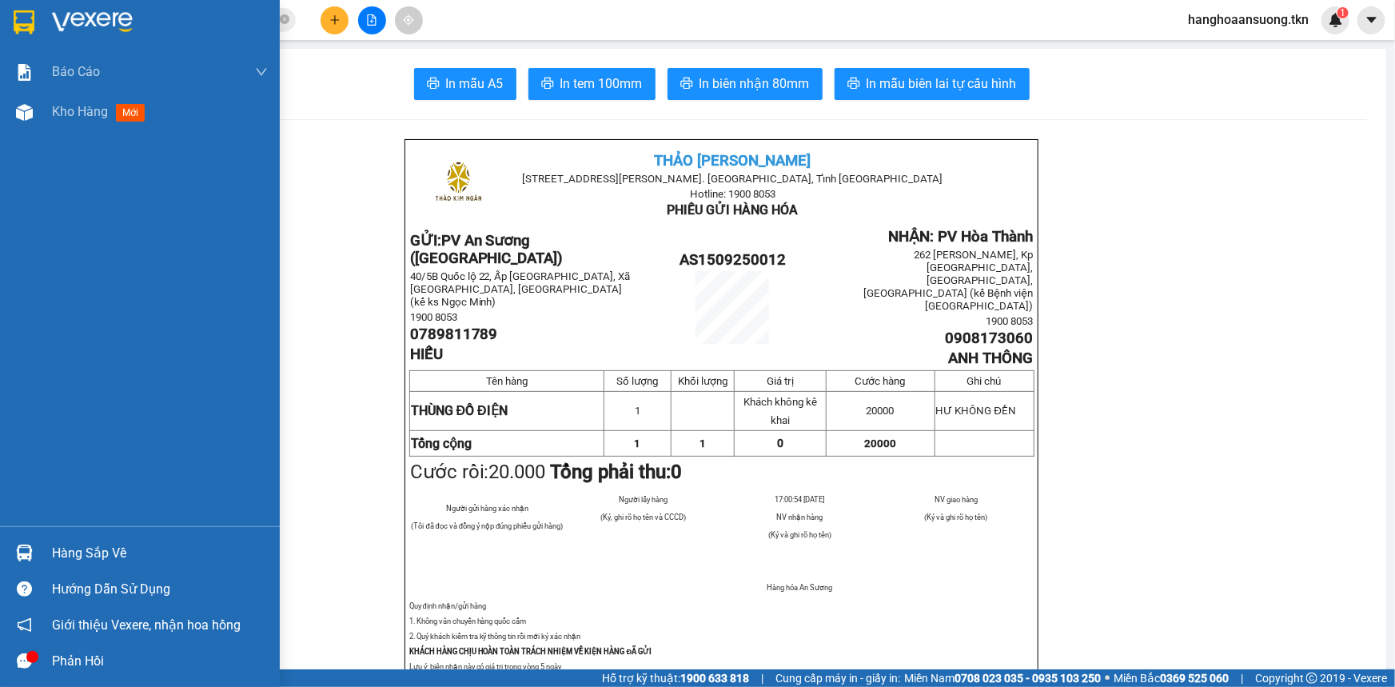 The width and height of the screenshot is (1395, 687). Describe the element at coordinates (160, 553) in the screenshot. I see `div: Hàng sắp về` at that location.